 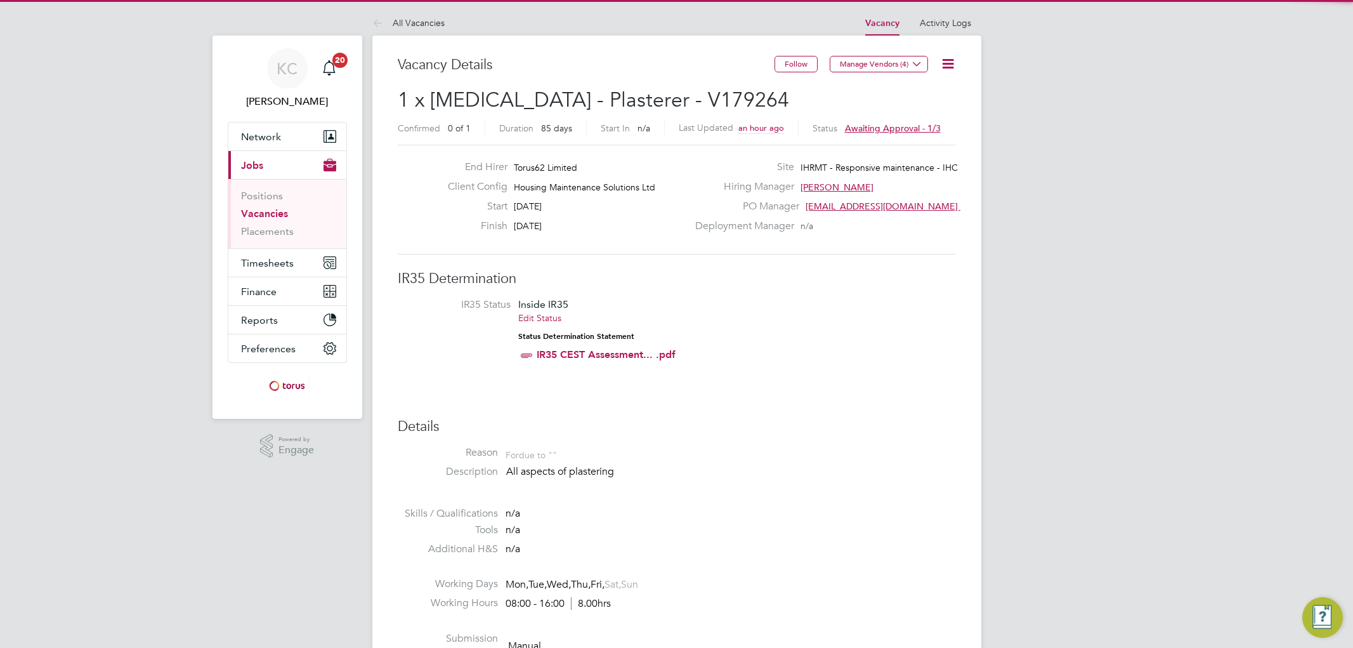 I want to click on label: Hiring Manager, so click(x=741, y=186).